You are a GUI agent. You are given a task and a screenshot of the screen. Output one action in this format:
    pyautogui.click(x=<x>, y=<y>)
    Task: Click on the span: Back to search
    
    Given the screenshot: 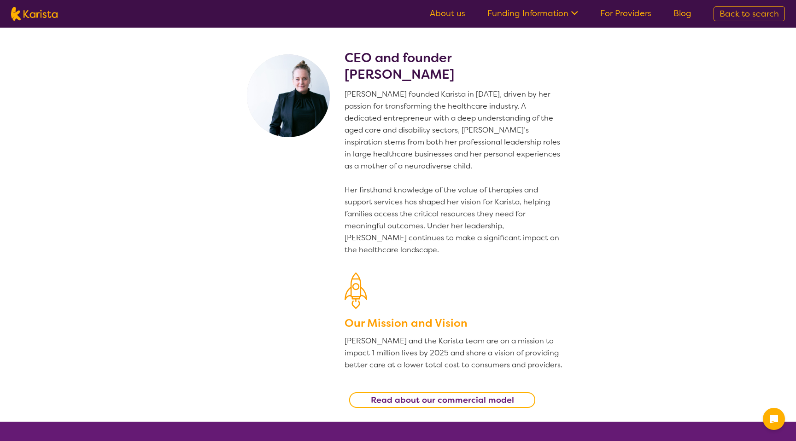 What is the action you would take?
    pyautogui.click(x=749, y=14)
    